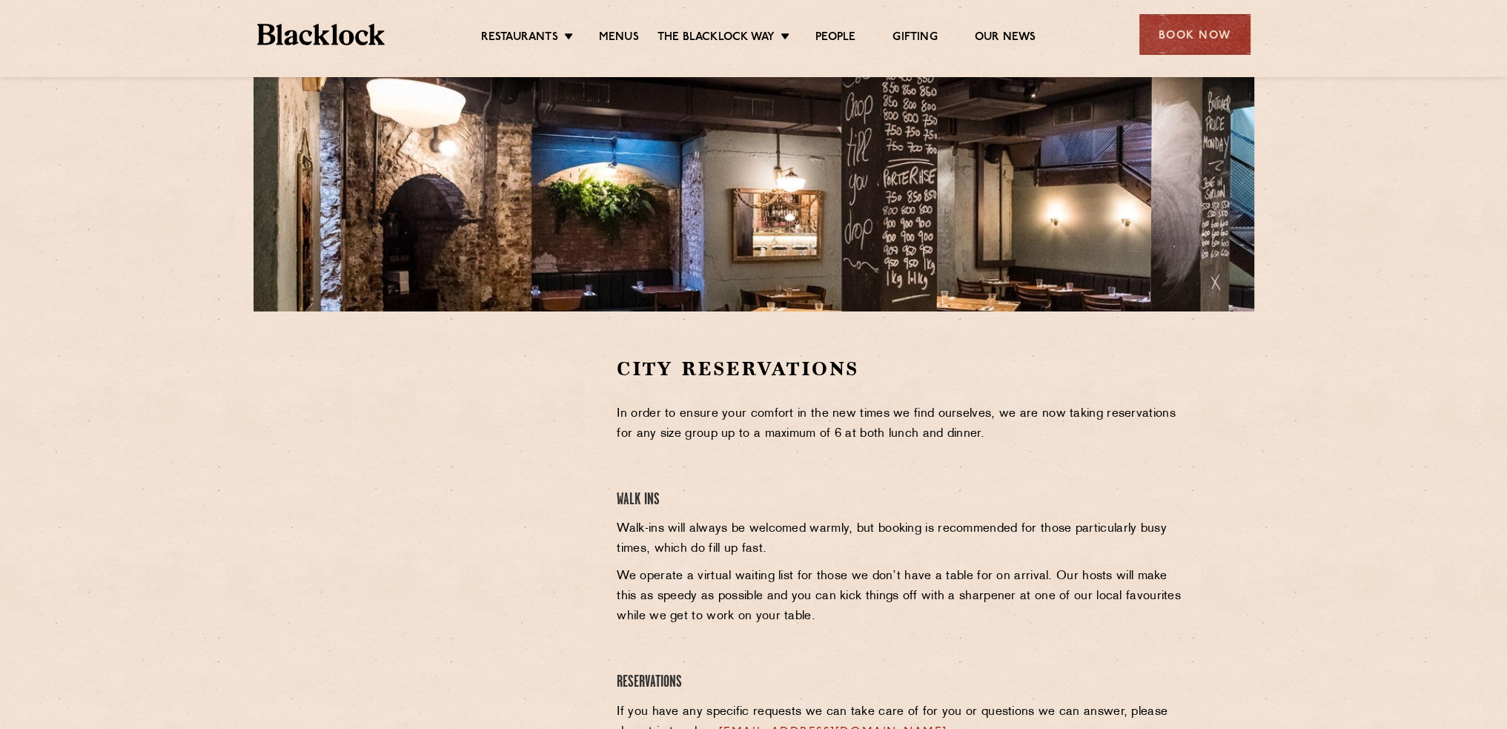 The image size is (1507, 729). I want to click on a: The Blacklock Way, so click(716, 39).